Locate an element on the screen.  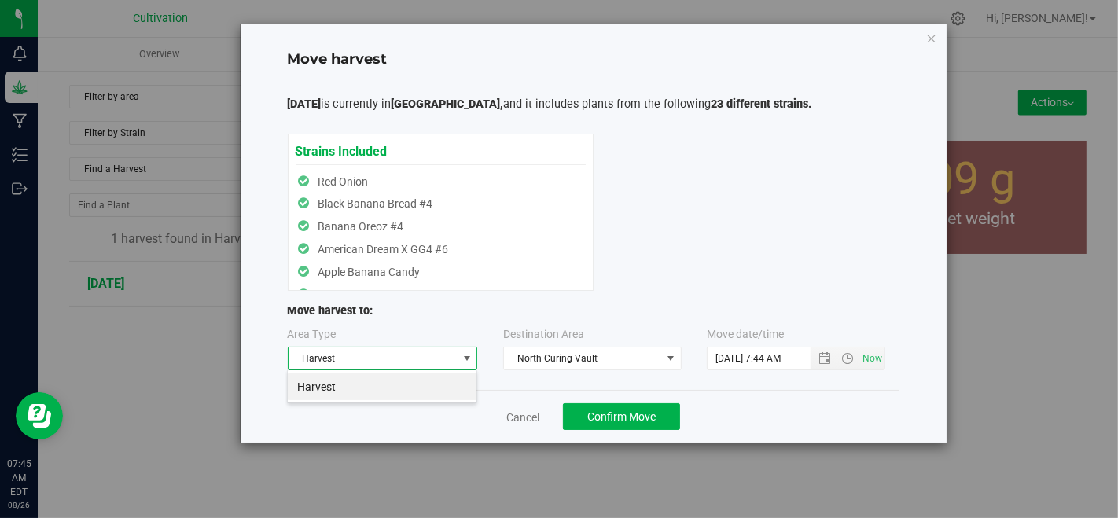
p: is currently in and it includes plants from the following is located at coordinates (593, 105).